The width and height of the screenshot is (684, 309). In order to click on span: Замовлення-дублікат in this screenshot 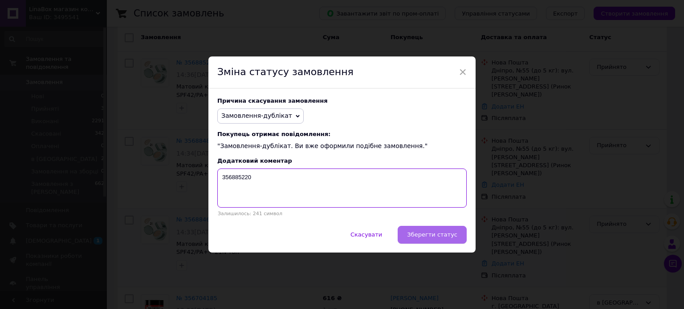, I will do `click(256, 116)`.